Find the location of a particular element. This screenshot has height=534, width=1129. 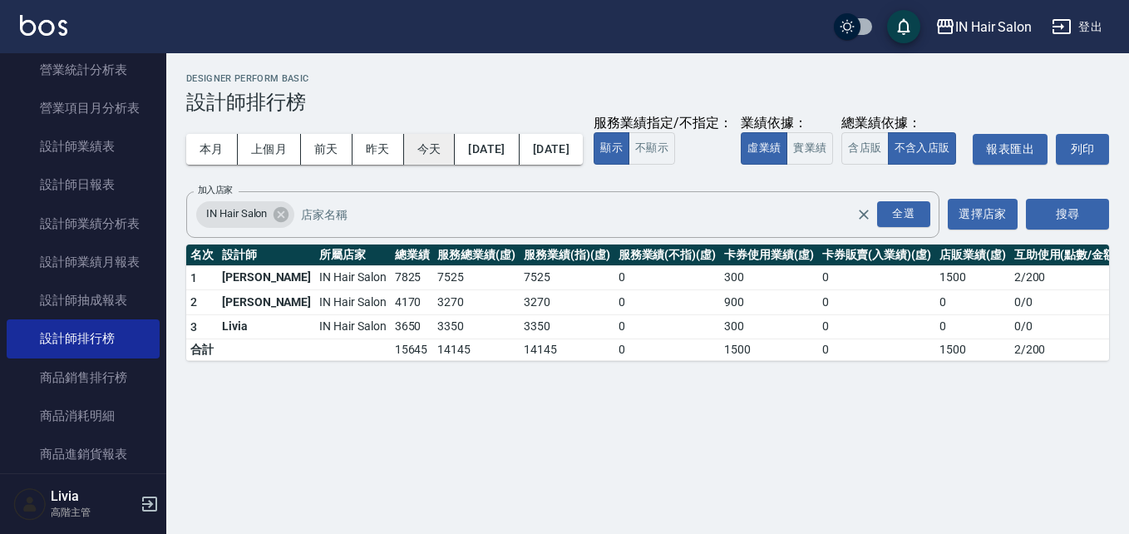

a: 設計師排行榜 is located at coordinates (83, 338).